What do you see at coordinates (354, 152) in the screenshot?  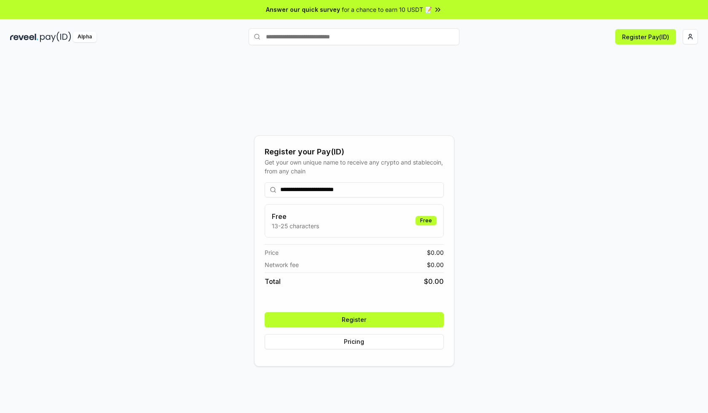 I see `div: Register your Pay(ID)` at bounding box center [354, 152].